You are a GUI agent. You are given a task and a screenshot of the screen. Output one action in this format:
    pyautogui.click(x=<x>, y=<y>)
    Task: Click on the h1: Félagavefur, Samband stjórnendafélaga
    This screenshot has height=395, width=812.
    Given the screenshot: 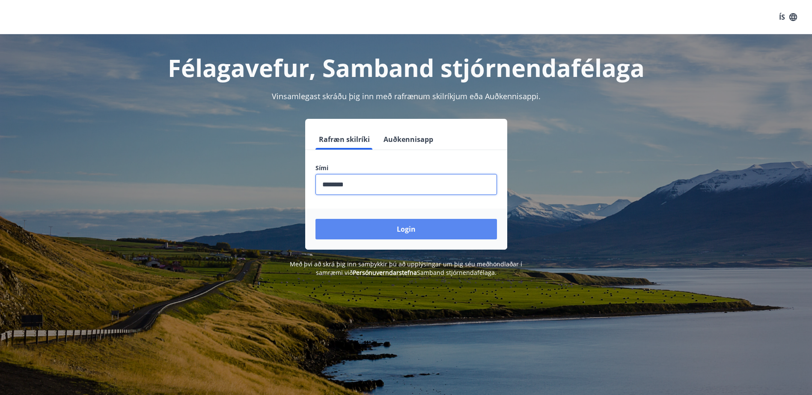 What is the action you would take?
    pyautogui.click(x=406, y=68)
    